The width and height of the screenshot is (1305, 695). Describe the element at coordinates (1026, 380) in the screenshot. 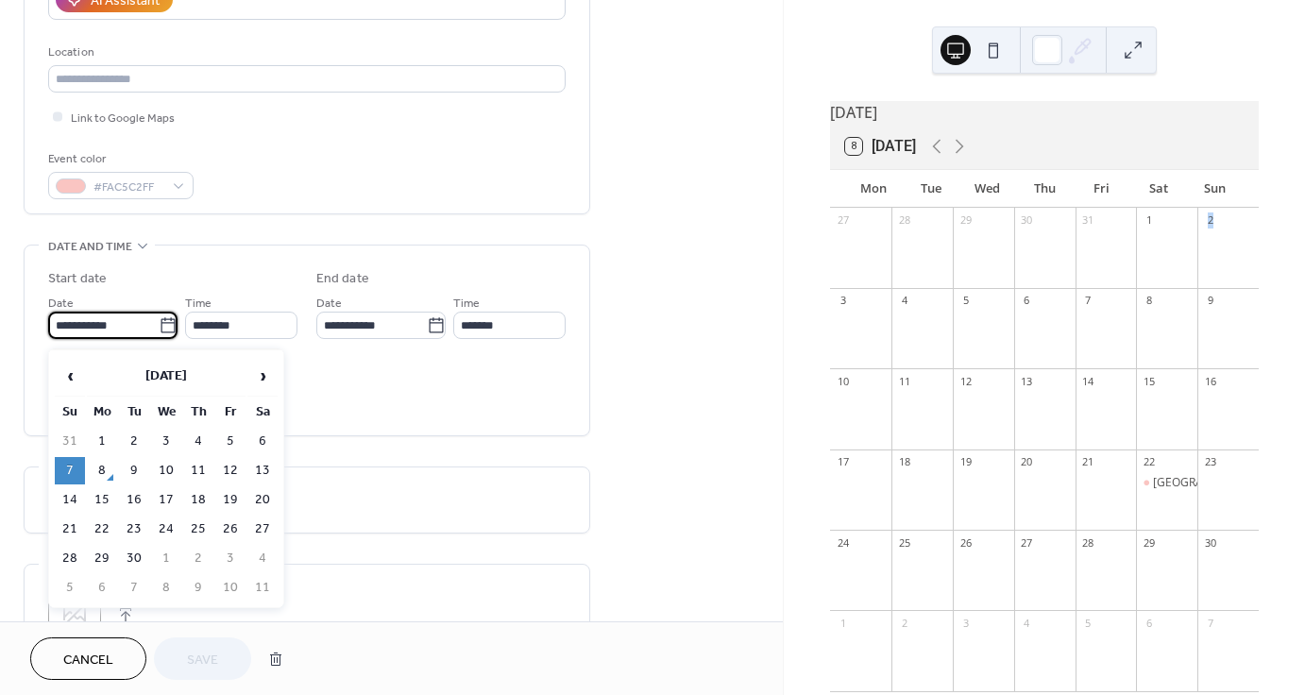

I see `div: 13` at that location.